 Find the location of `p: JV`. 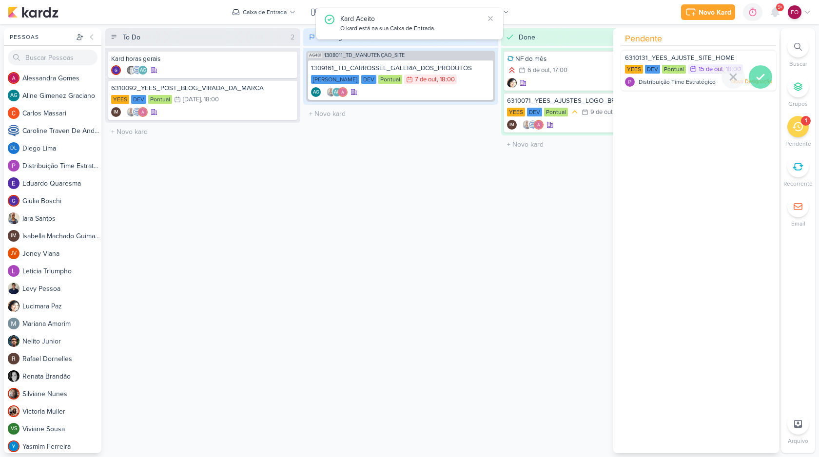

p: JV is located at coordinates (14, 254).